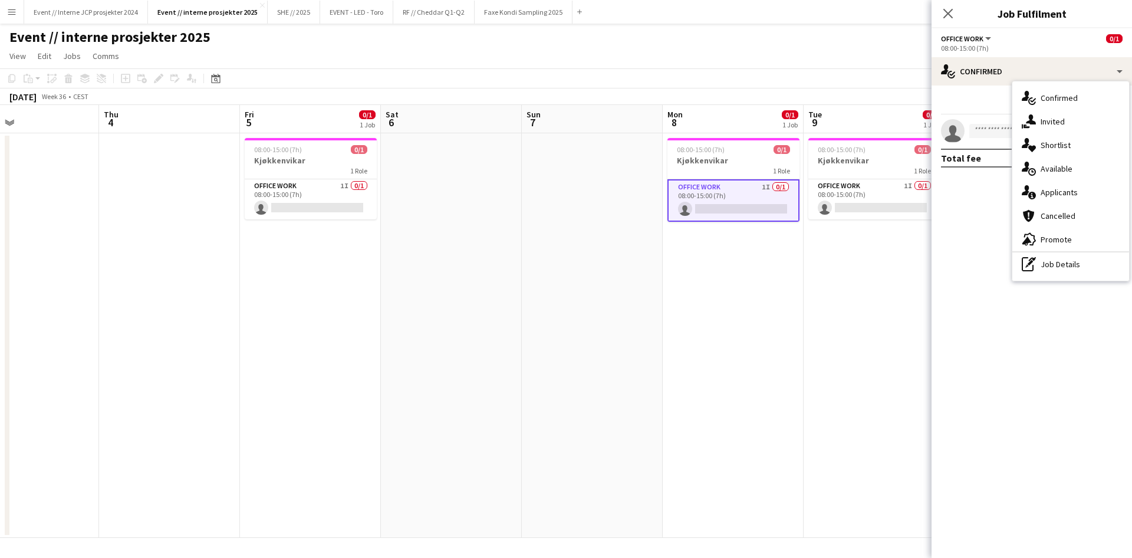  I want to click on span: 6, so click(391, 122).